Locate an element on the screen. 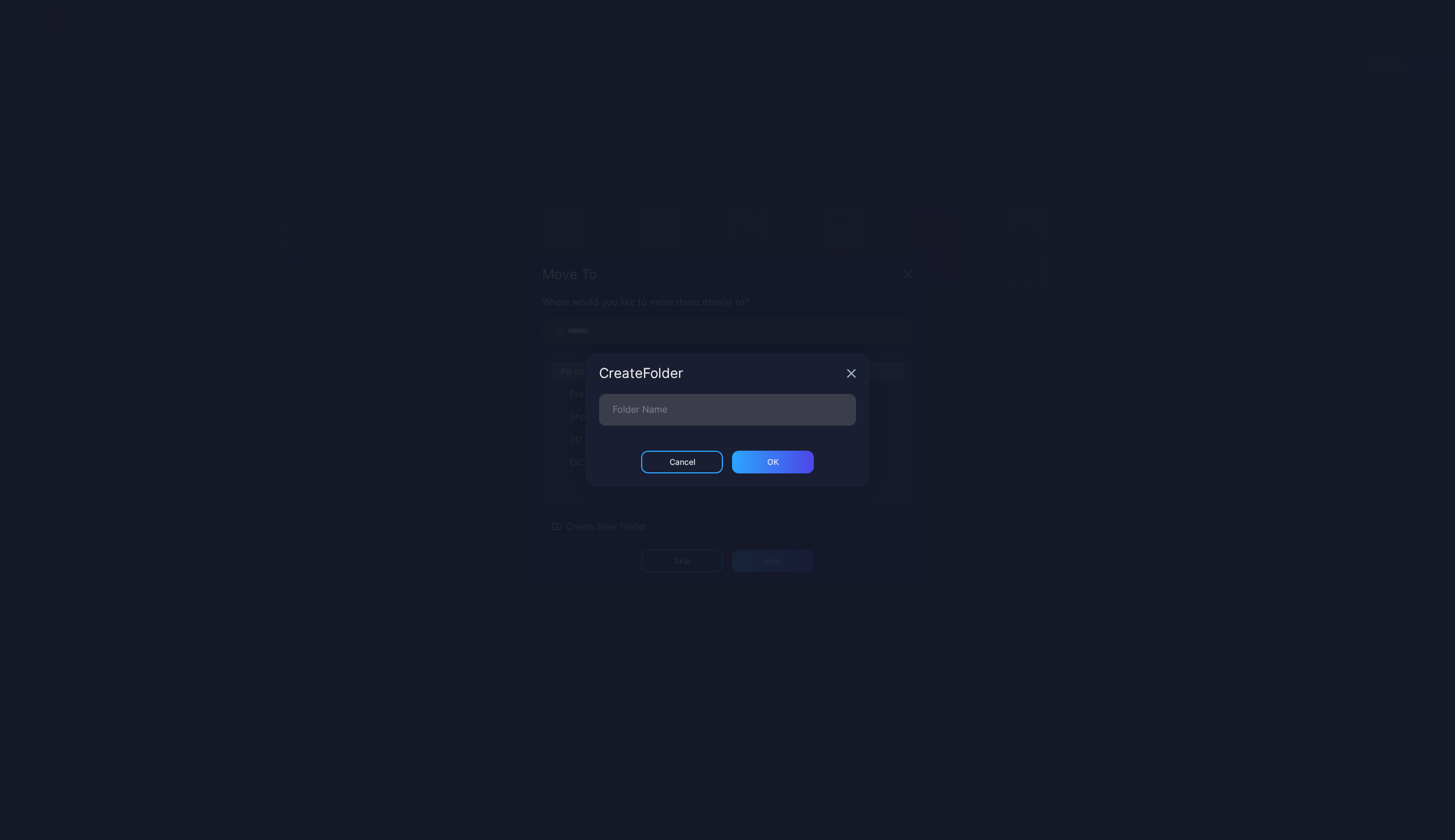 Image resolution: width=1455 pixels, height=840 pixels. input: Folder Name is located at coordinates (728, 410).